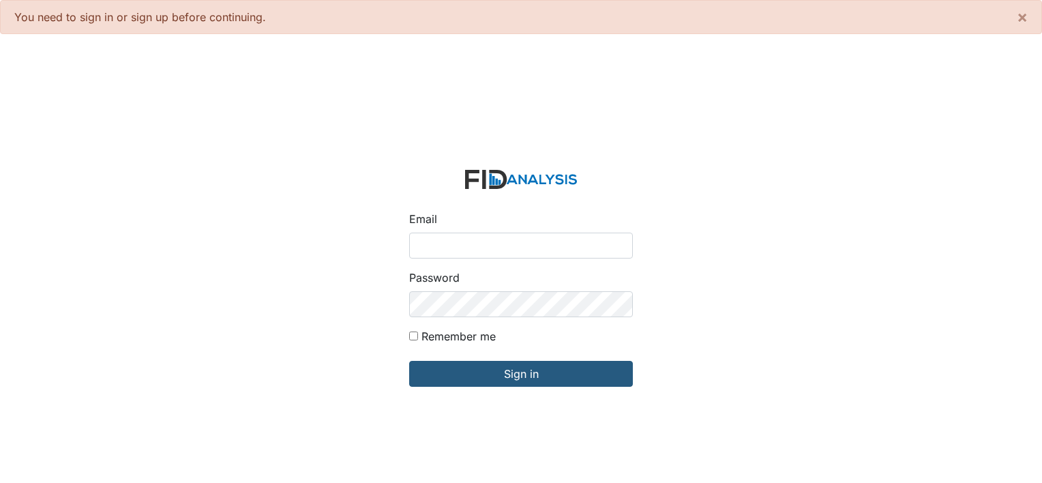  I want to click on label: Remember me, so click(458, 336).